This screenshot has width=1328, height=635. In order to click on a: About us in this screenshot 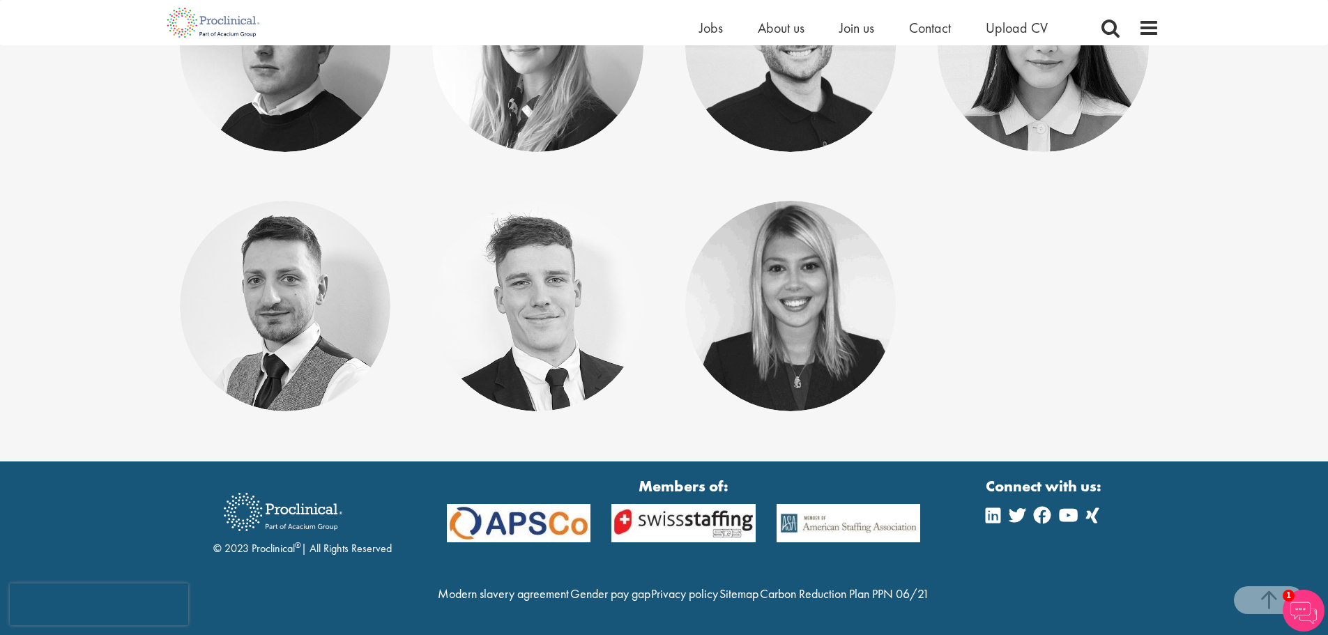, I will do `click(781, 28)`.